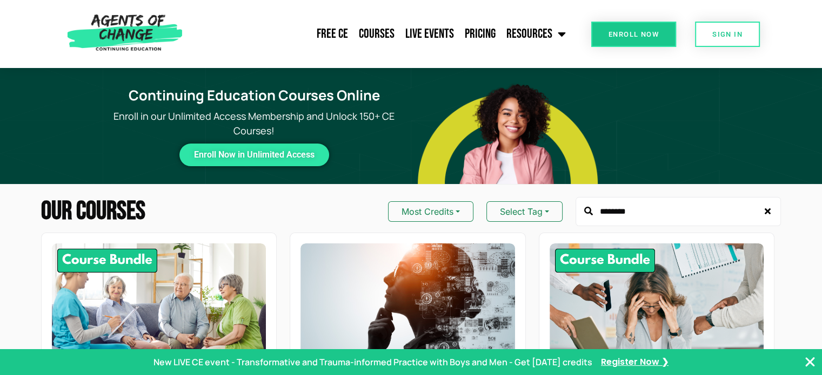 The image size is (822, 375). What do you see at coordinates (376, 34) in the screenshot?
I see `a: Courses` at bounding box center [376, 34].